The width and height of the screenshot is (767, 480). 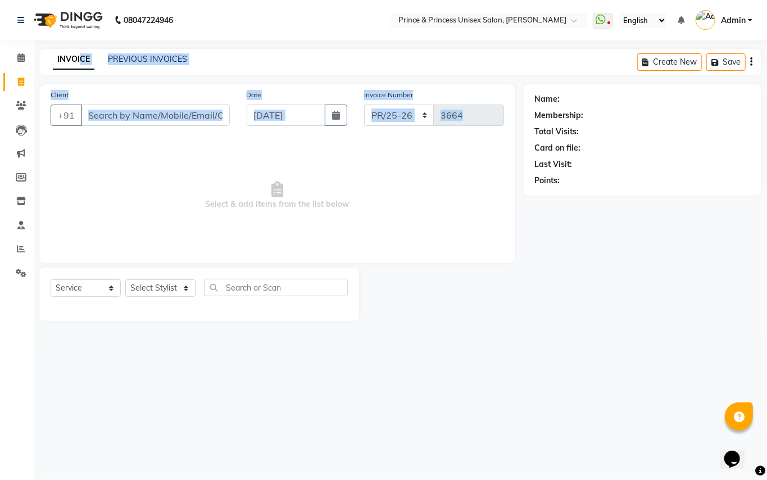 What do you see at coordinates (558, 148) in the screenshot?
I see `div: Card on file:` at bounding box center [558, 148].